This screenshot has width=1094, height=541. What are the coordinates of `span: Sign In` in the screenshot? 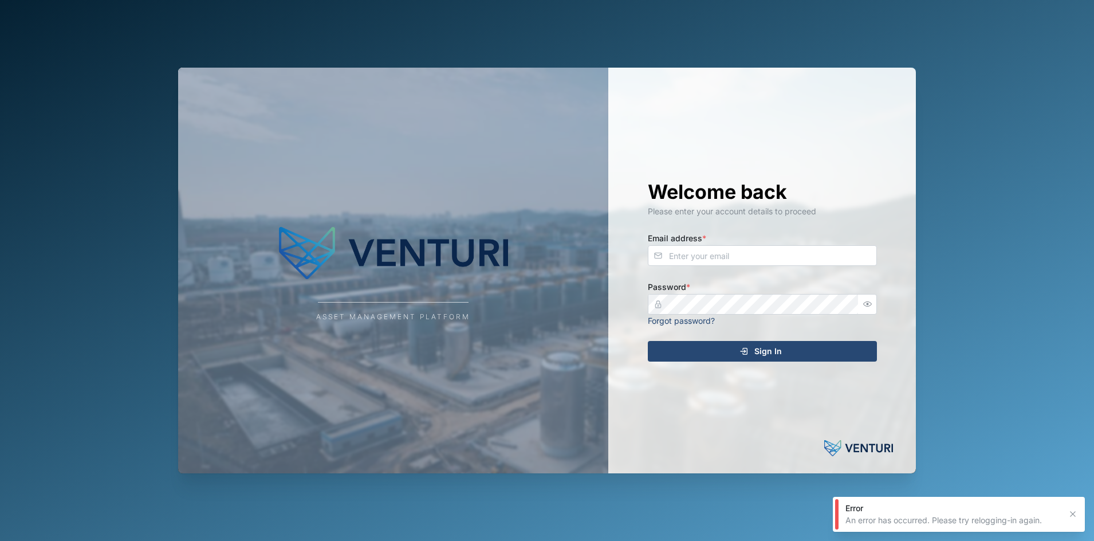 It's located at (768, 351).